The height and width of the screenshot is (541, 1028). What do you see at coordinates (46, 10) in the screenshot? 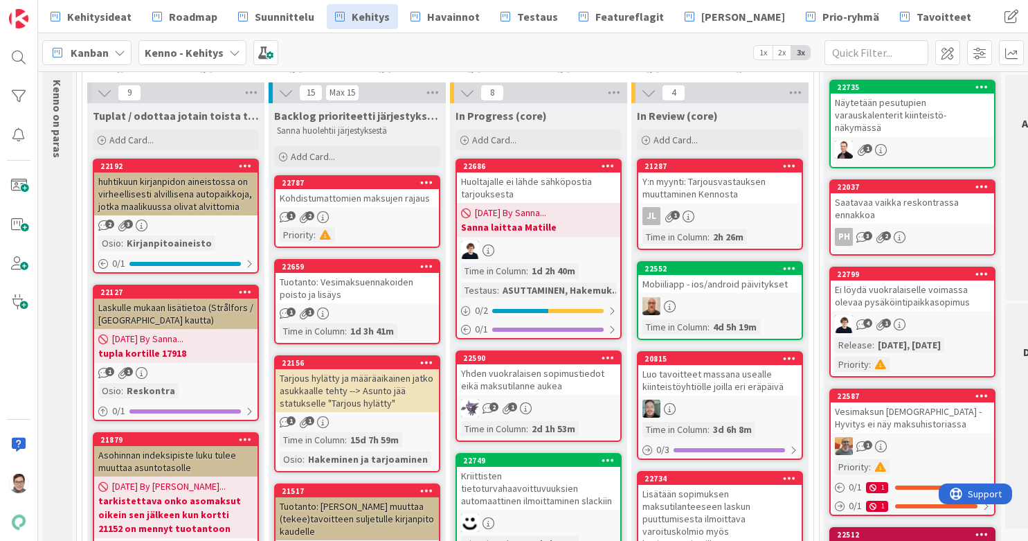
I see `span: Support` at bounding box center [46, 10].